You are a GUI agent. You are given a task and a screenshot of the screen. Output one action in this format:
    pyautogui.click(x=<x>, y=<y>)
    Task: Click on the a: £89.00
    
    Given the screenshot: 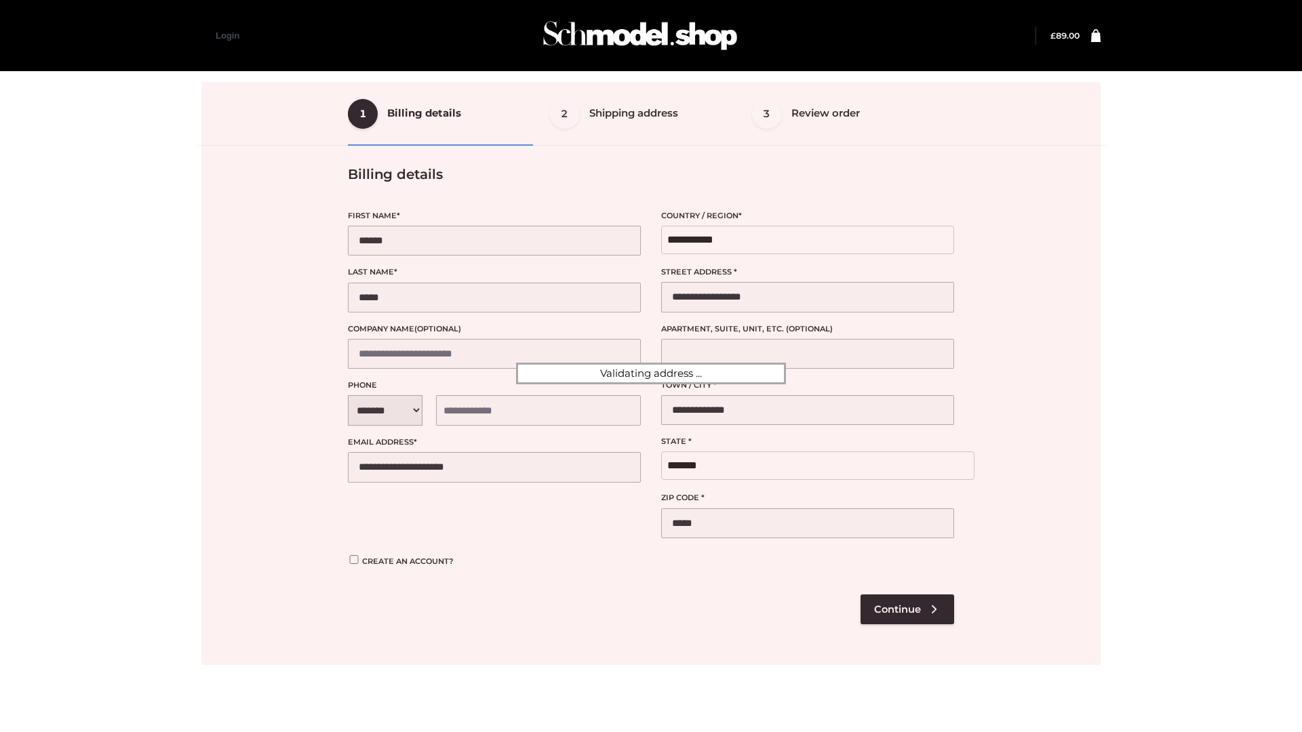 What is the action you would take?
    pyautogui.click(x=1065, y=35)
    